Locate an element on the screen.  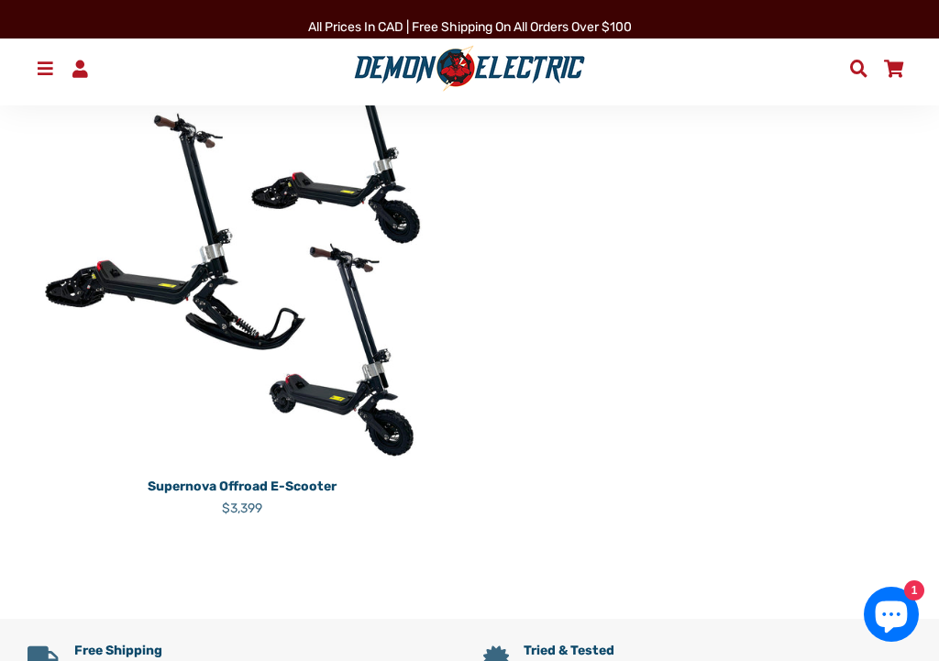
h5: Tried & Tested is located at coordinates (703, 651).